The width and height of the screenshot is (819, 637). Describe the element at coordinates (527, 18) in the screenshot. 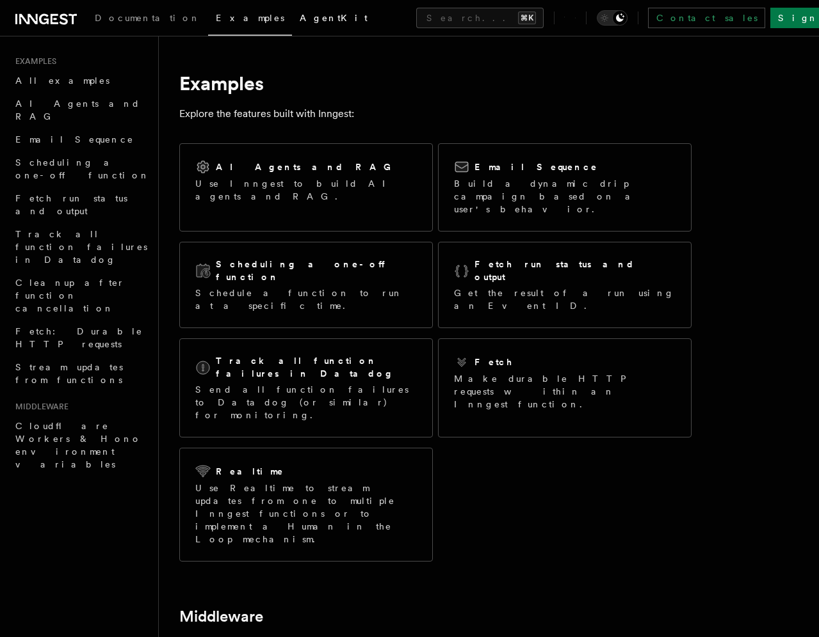

I see `kbd: ⌘K` at that location.